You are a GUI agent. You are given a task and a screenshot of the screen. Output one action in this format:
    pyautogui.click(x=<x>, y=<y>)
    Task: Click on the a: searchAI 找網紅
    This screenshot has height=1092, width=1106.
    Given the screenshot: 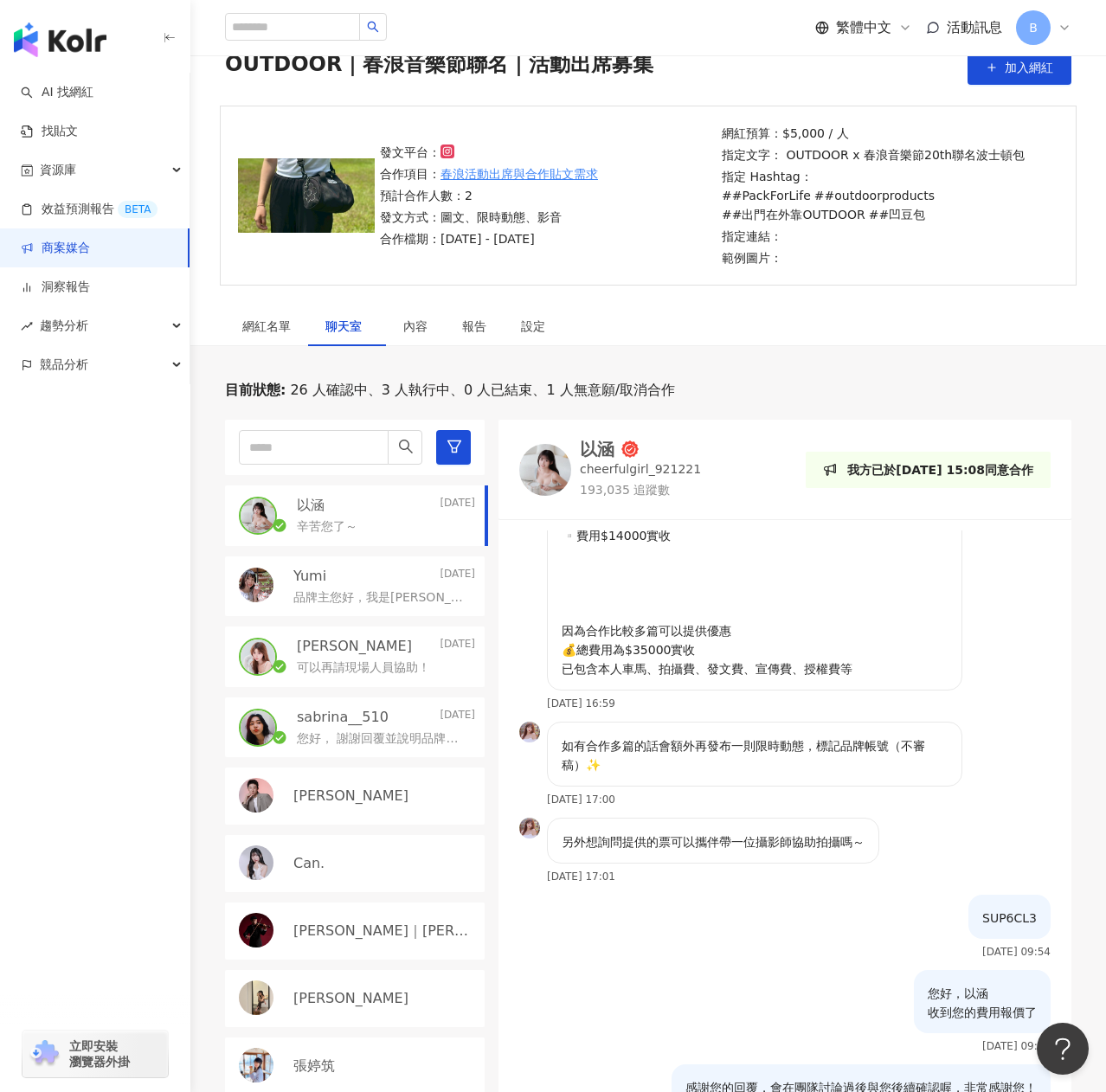 What is the action you would take?
    pyautogui.click(x=57, y=93)
    